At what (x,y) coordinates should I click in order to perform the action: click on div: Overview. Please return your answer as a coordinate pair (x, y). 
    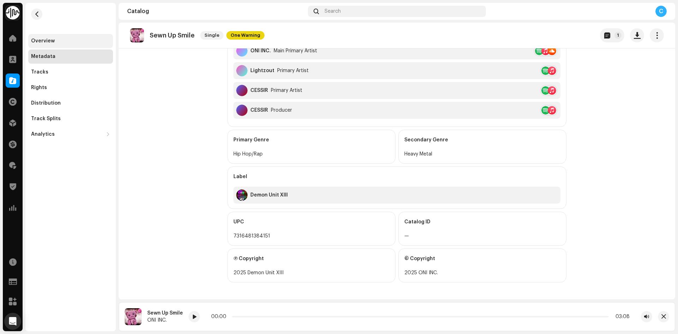
    Looking at the image, I should click on (43, 41).